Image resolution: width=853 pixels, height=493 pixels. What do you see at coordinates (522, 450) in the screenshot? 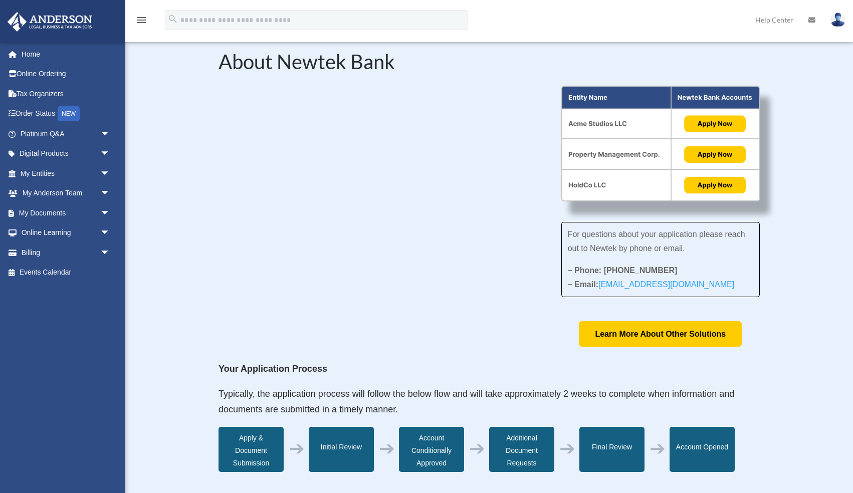
I see `div: Additional Document Requests` at bounding box center [522, 450].